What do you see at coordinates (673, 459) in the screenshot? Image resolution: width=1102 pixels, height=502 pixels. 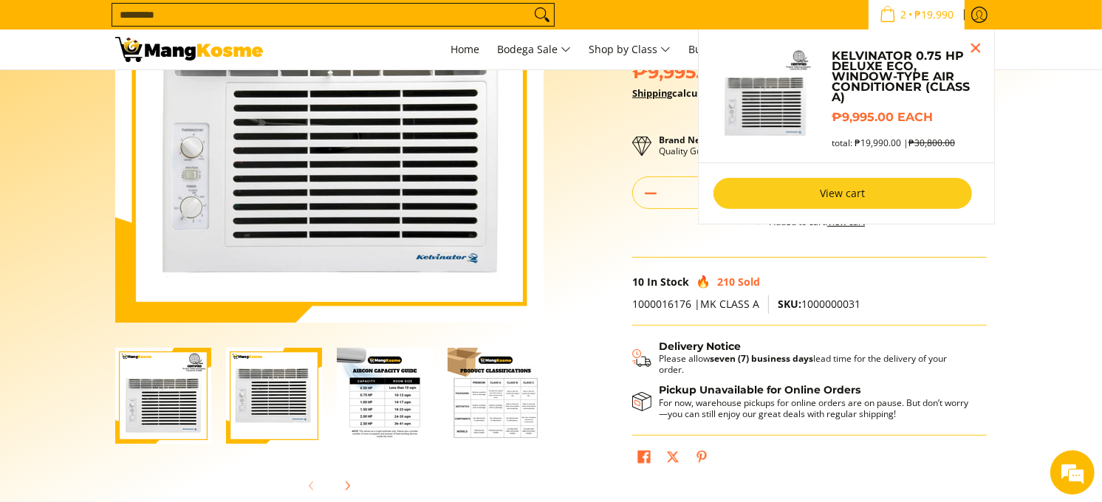 I see `a: Post on X` at bounding box center [673, 459].